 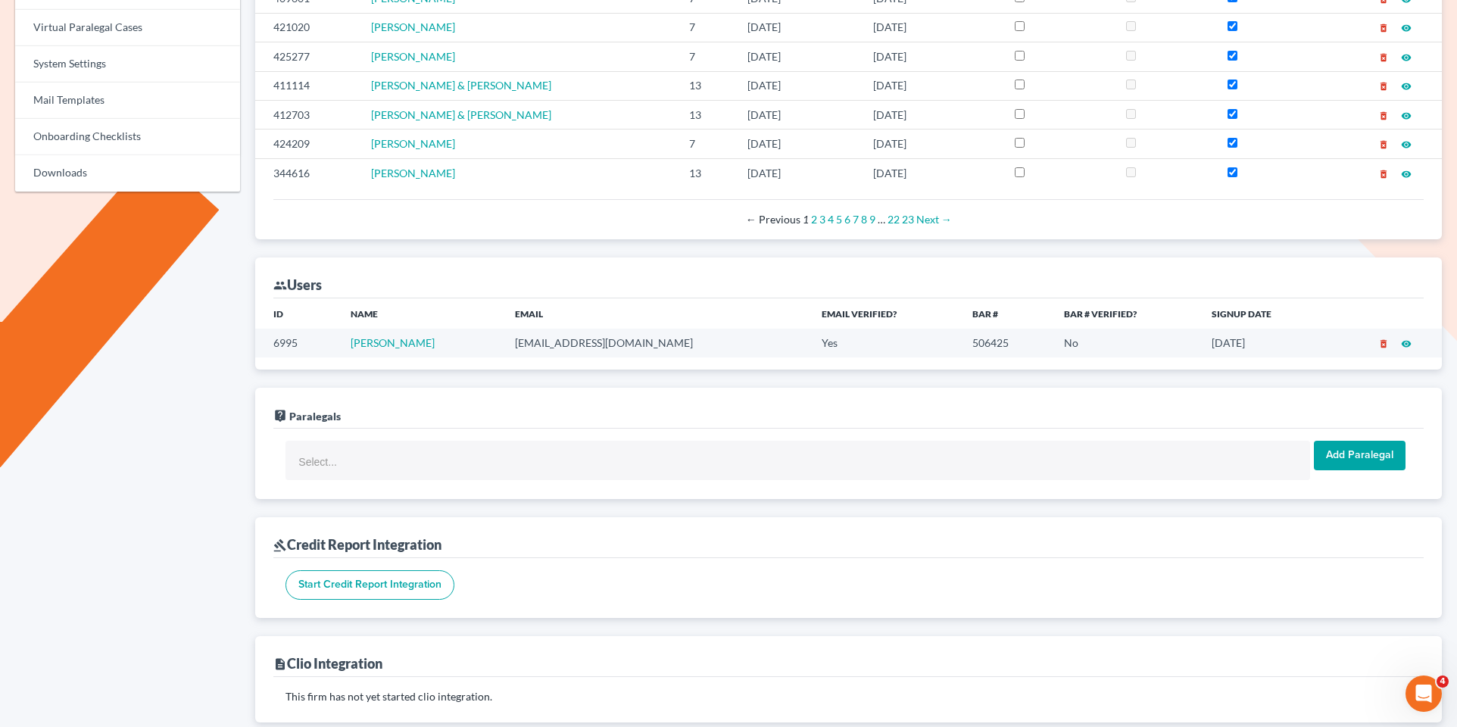 I want to click on i: group, so click(x=280, y=285).